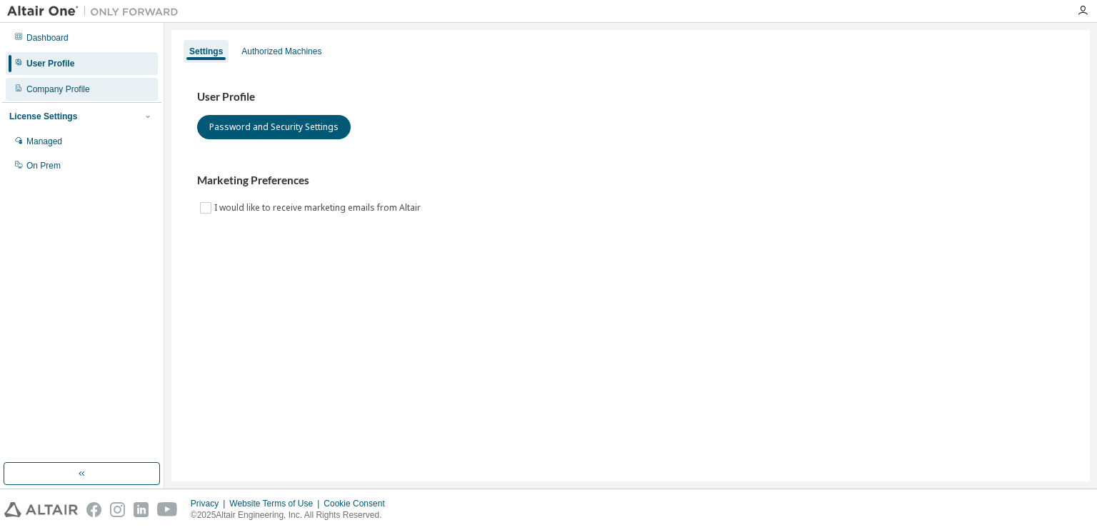  Describe the element at coordinates (210, 504) in the screenshot. I see `div: Privacy` at that location.